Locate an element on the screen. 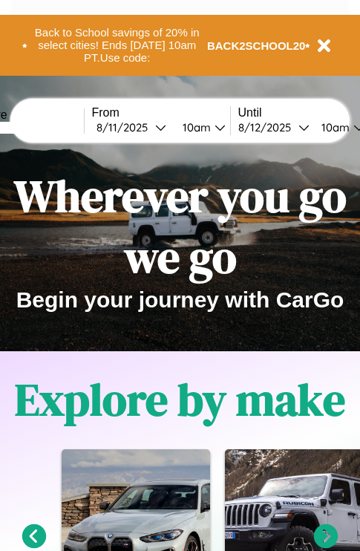 The width and height of the screenshot is (360, 551). div: 8 / 11 / 2025 is located at coordinates (125, 127).